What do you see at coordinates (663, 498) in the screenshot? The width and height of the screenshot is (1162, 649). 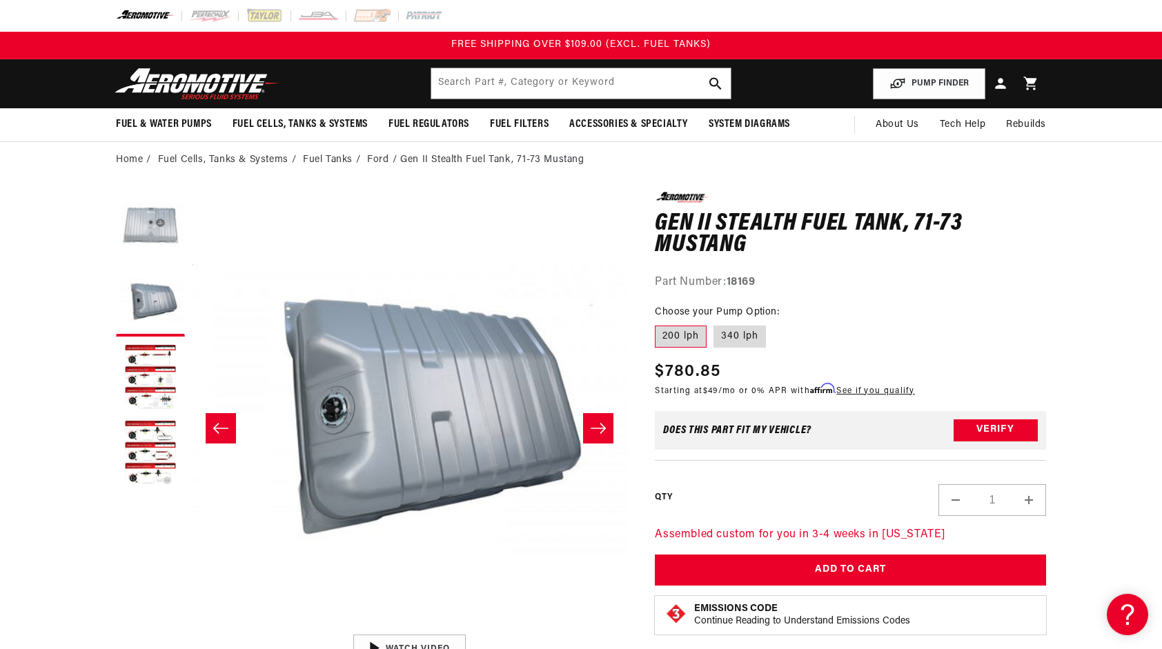 I see `label: QTY` at bounding box center [663, 498].